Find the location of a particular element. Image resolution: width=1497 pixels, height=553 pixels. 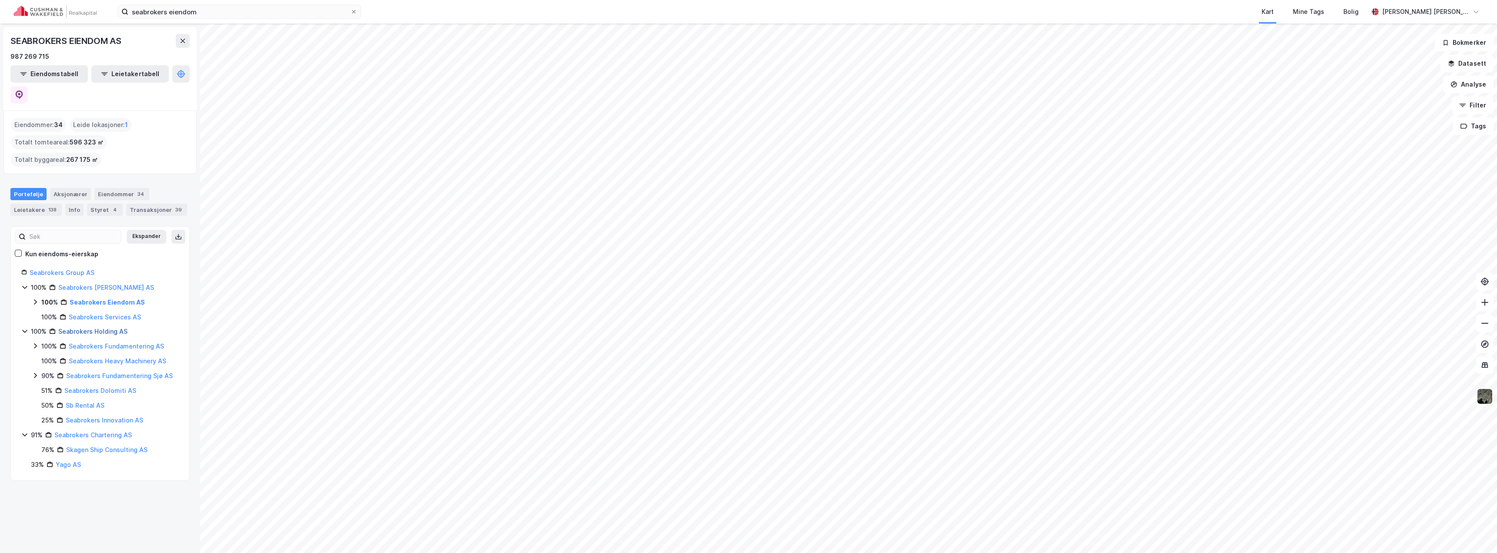

div: Info is located at coordinates (74, 210).